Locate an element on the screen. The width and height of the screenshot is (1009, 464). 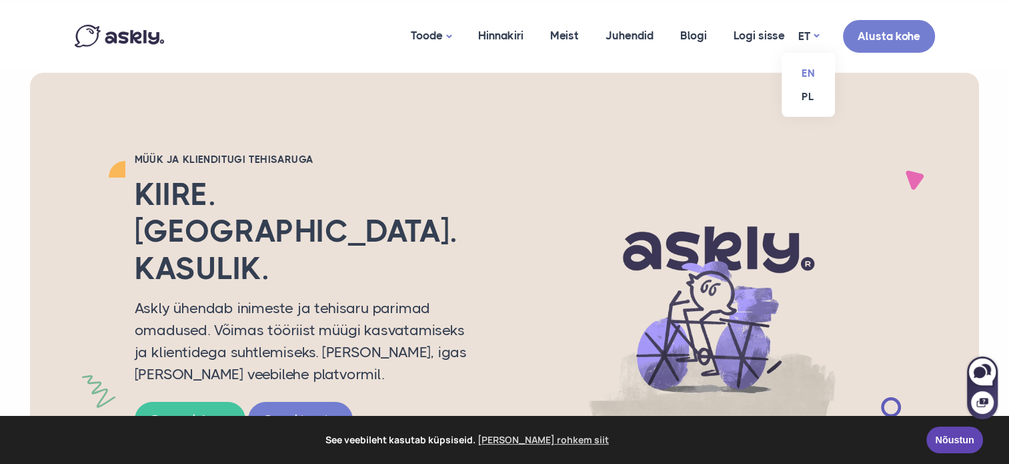
a: learn more about cookies is located at coordinates (543, 440).